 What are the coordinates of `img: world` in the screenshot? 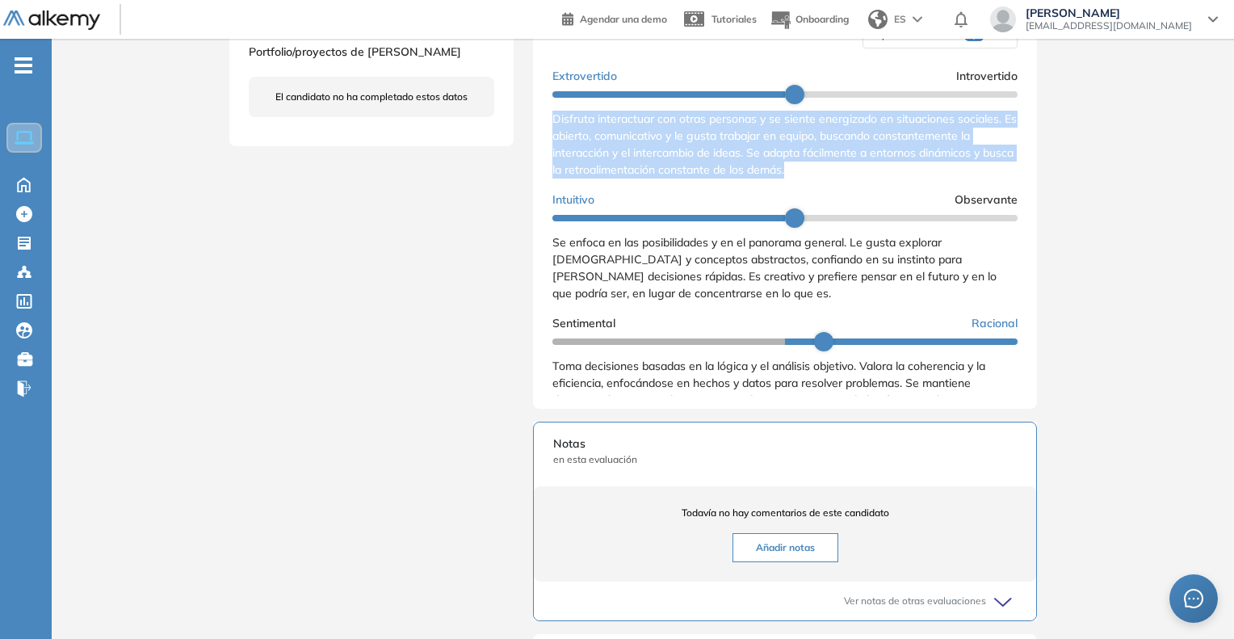 It's located at (878, 19).